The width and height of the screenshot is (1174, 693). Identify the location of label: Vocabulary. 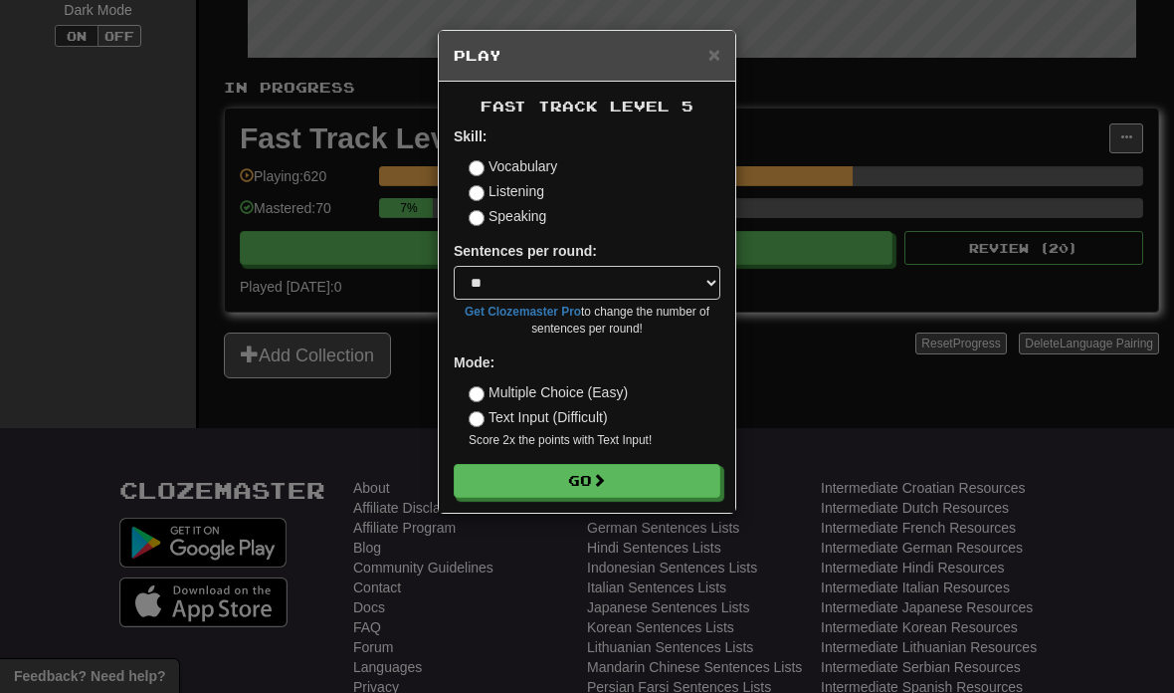
(512, 166).